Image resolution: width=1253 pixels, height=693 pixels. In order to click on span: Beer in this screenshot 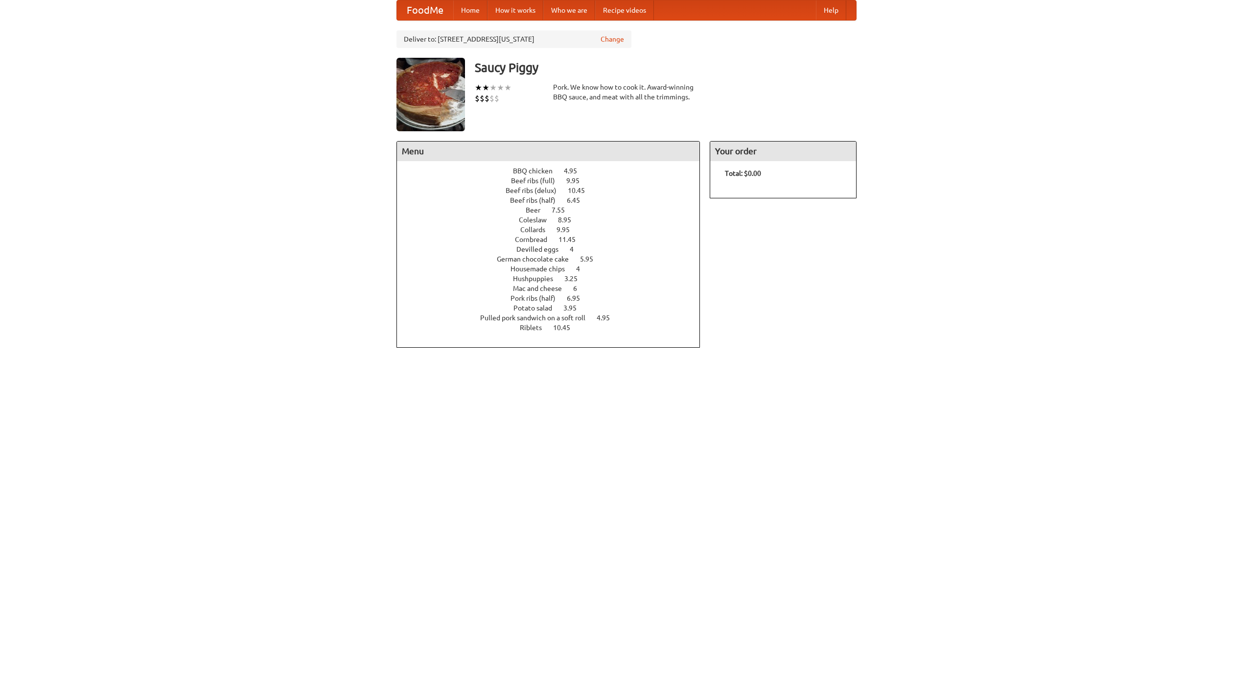, I will do `click(538, 210)`.